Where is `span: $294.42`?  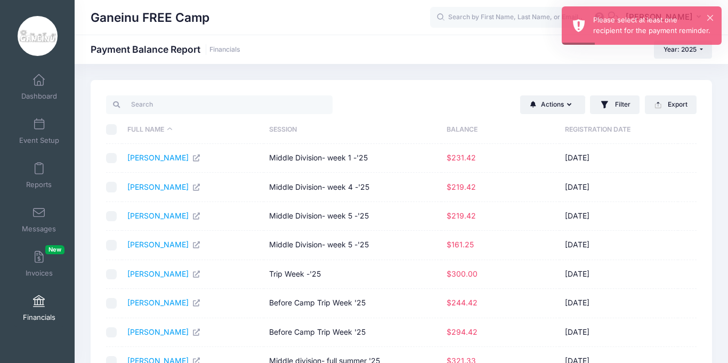 span: $294.42 is located at coordinates (462, 332).